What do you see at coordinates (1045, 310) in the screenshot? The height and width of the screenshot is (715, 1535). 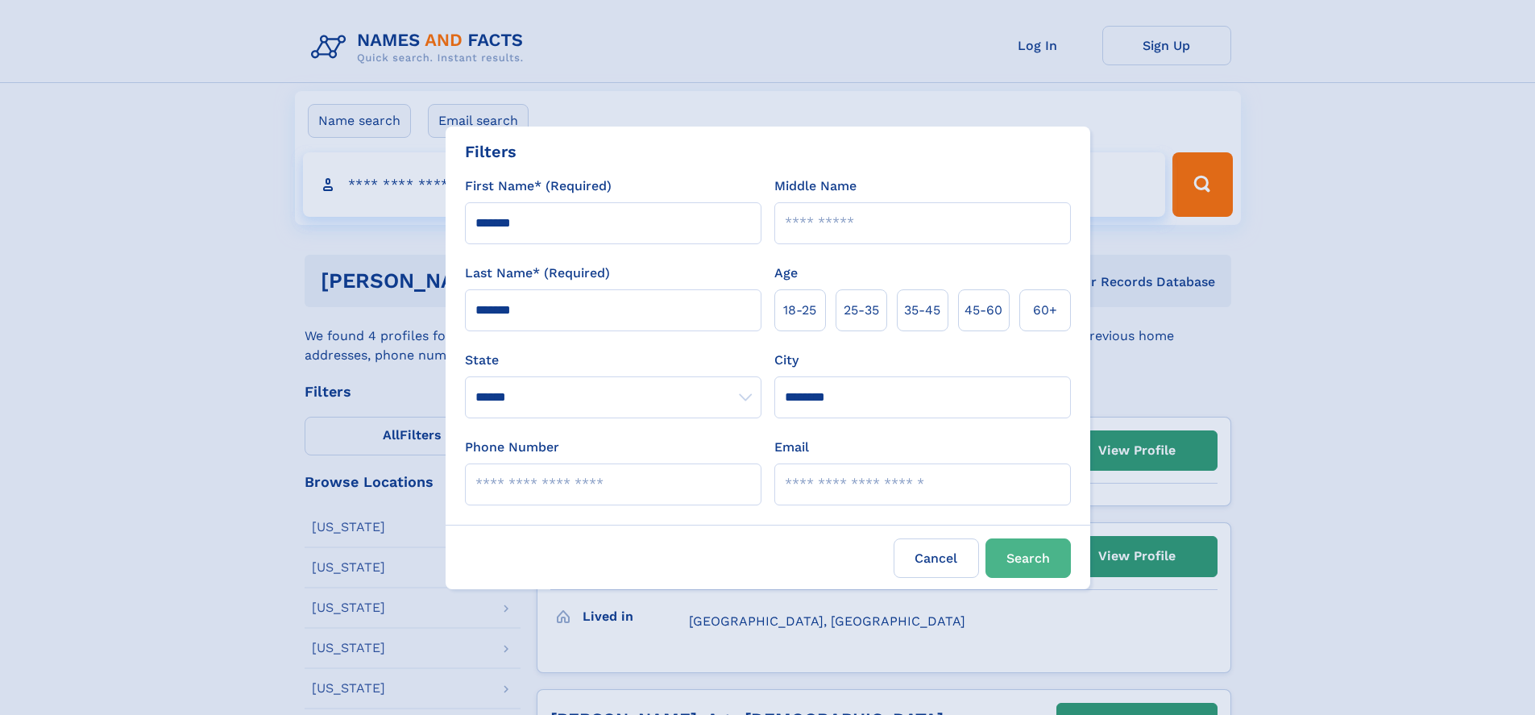 I see `span: 60+` at bounding box center [1045, 310].